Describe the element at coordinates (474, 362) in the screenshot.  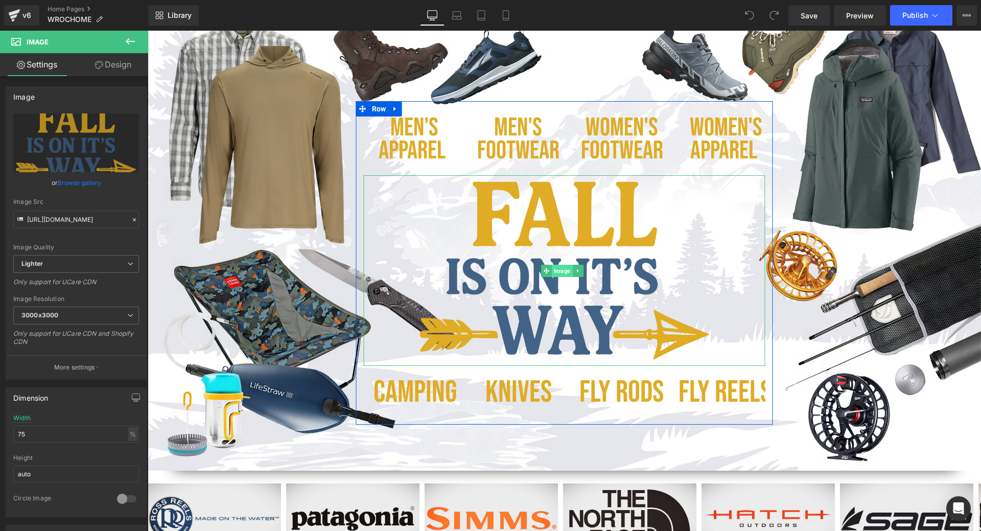
I see `a: FLY RODS` at that location.